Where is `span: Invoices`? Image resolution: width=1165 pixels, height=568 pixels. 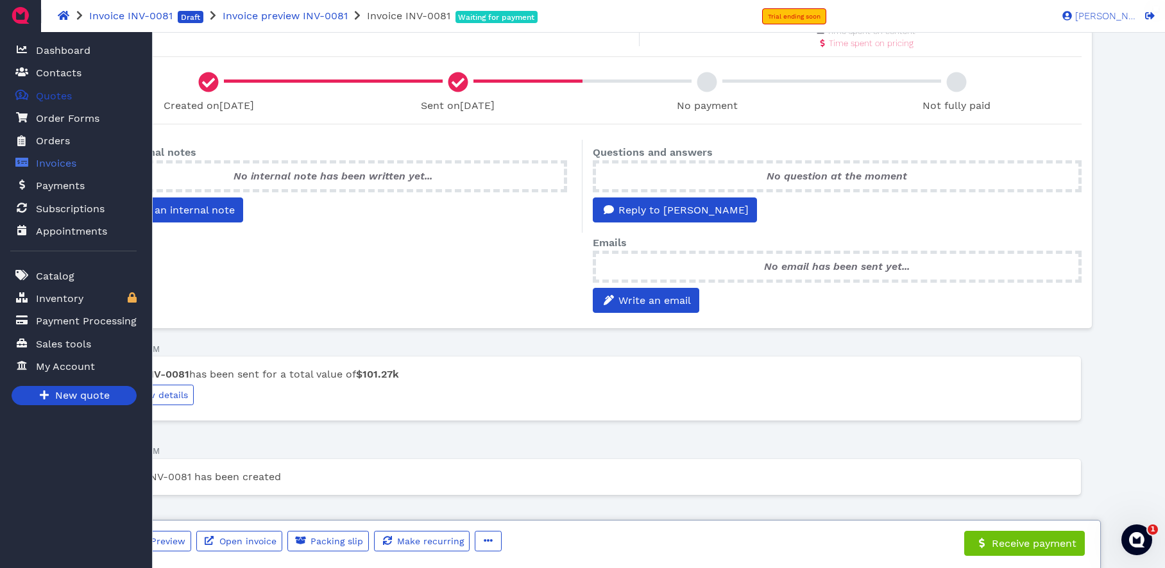 span: Invoices is located at coordinates (56, 164).